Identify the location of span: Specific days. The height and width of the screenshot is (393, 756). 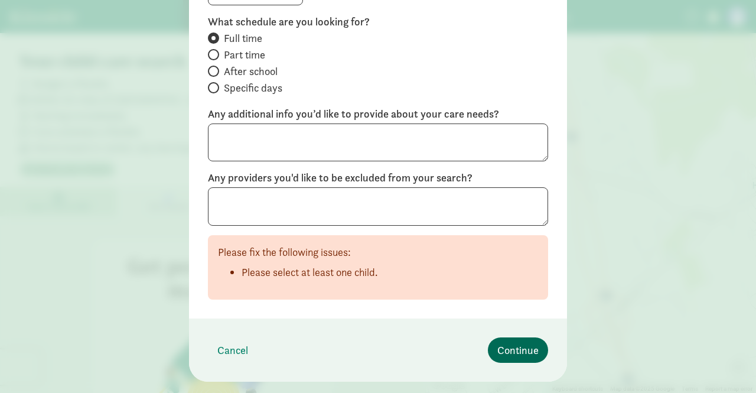
(253, 88).